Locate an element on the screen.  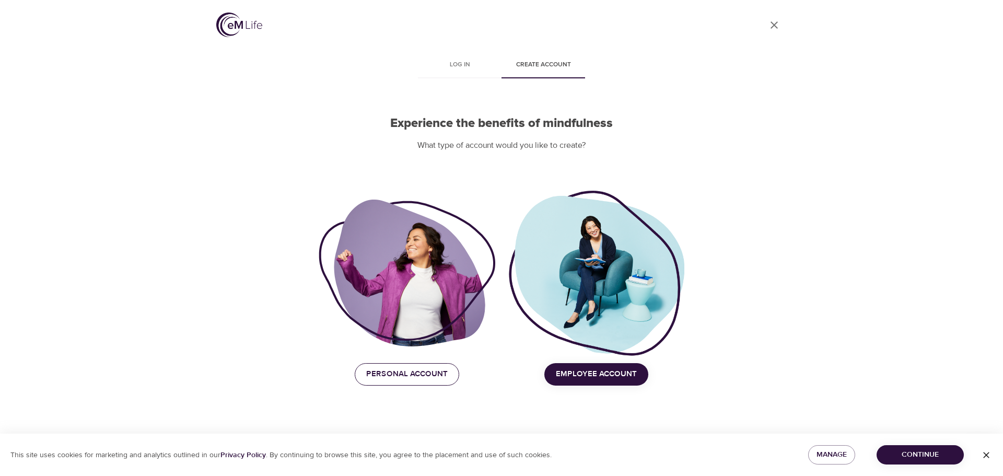
button: Manage is located at coordinates (832, 454).